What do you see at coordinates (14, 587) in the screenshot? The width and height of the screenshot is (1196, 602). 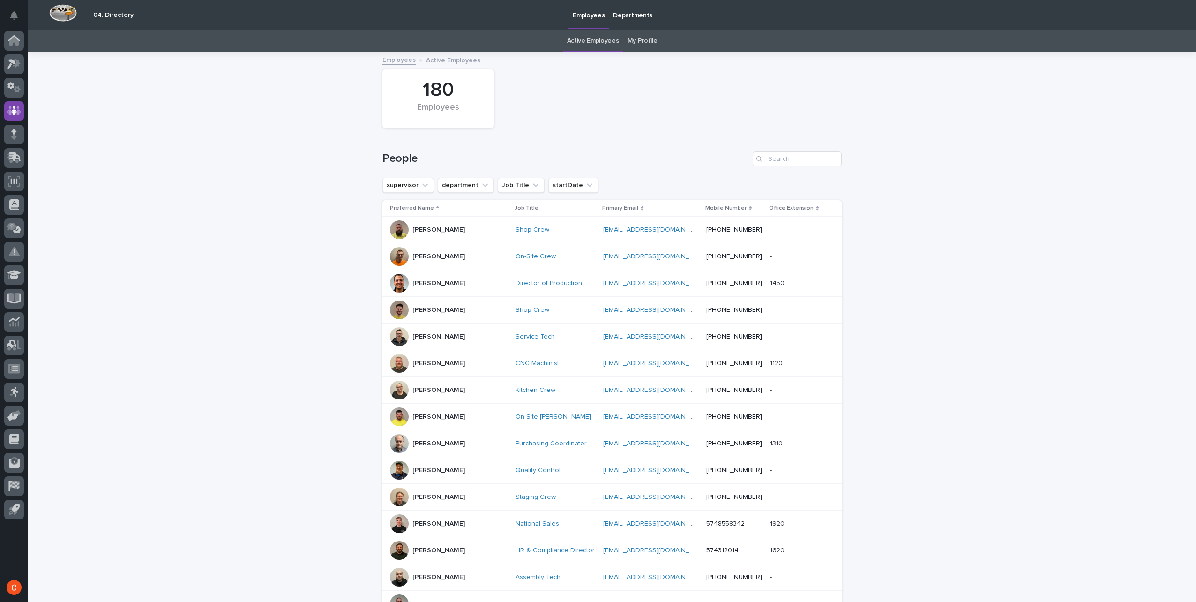 I see `button: users-avatar` at bounding box center [14, 587].